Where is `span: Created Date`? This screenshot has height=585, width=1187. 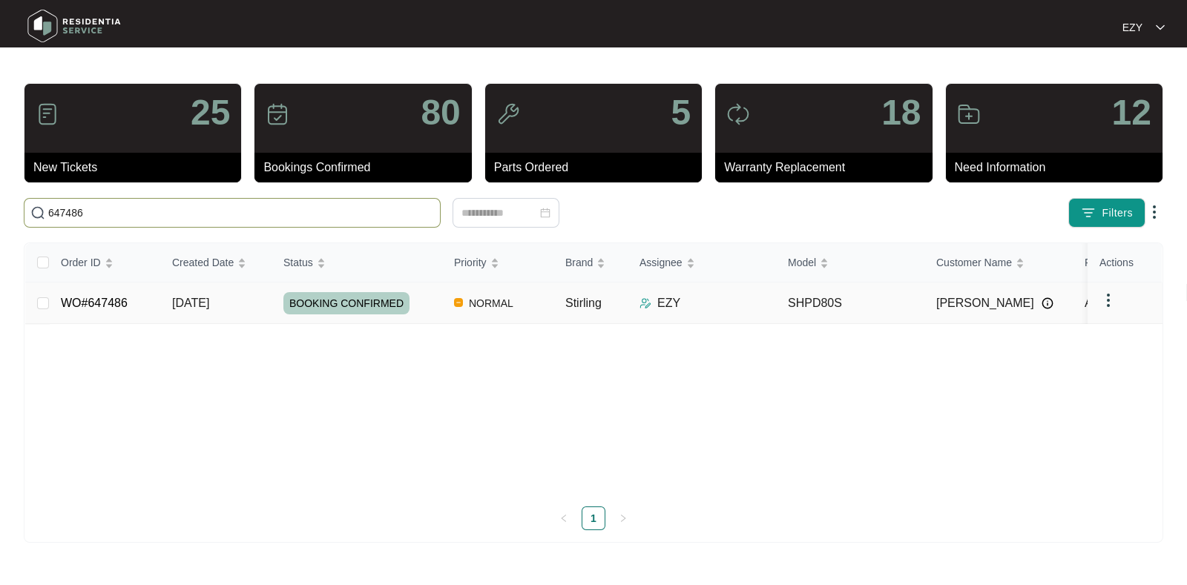
span: Created Date is located at coordinates (203, 263).